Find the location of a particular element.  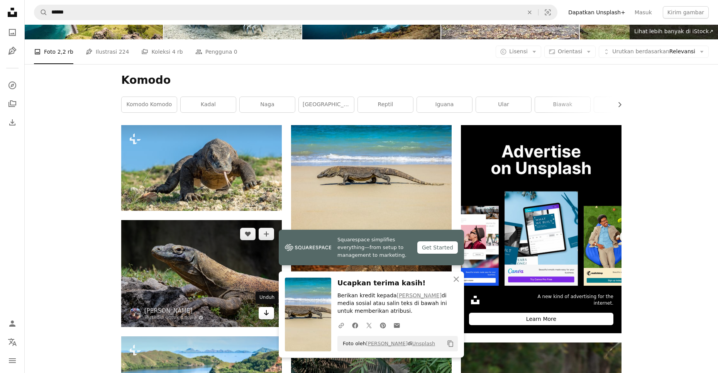

a: buaya is located at coordinates (622, 105).